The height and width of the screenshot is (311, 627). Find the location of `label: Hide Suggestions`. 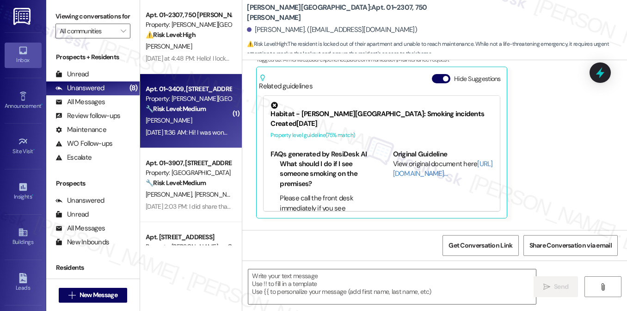

label: Hide Suggestions is located at coordinates (477, 79).